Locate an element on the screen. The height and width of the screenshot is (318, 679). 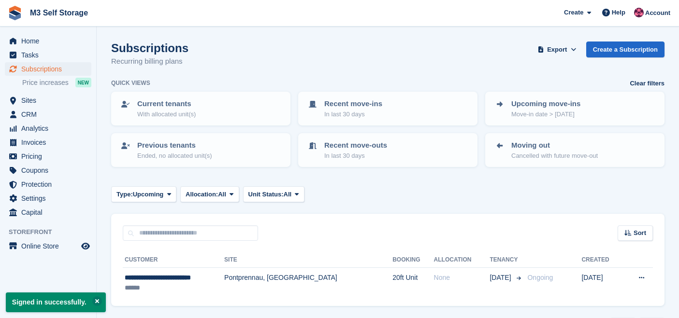
th: Site is located at coordinates (308, 260).